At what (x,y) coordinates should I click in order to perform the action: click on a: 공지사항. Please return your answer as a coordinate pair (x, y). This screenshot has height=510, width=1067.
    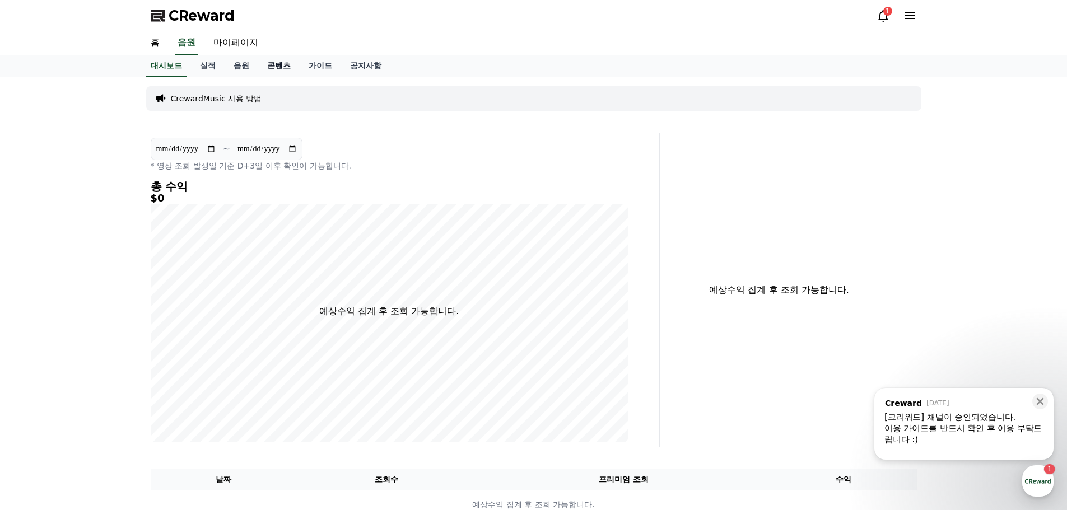
    Looking at the image, I should click on (366, 66).